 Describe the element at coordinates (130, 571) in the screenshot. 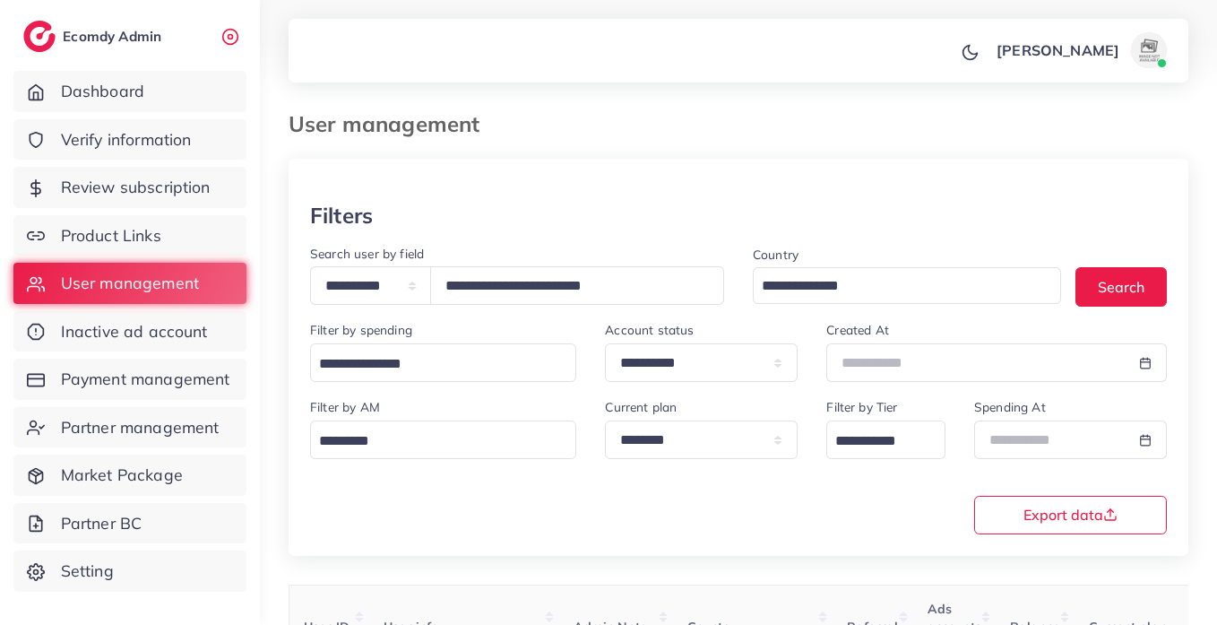

I see `a: Setting` at that location.